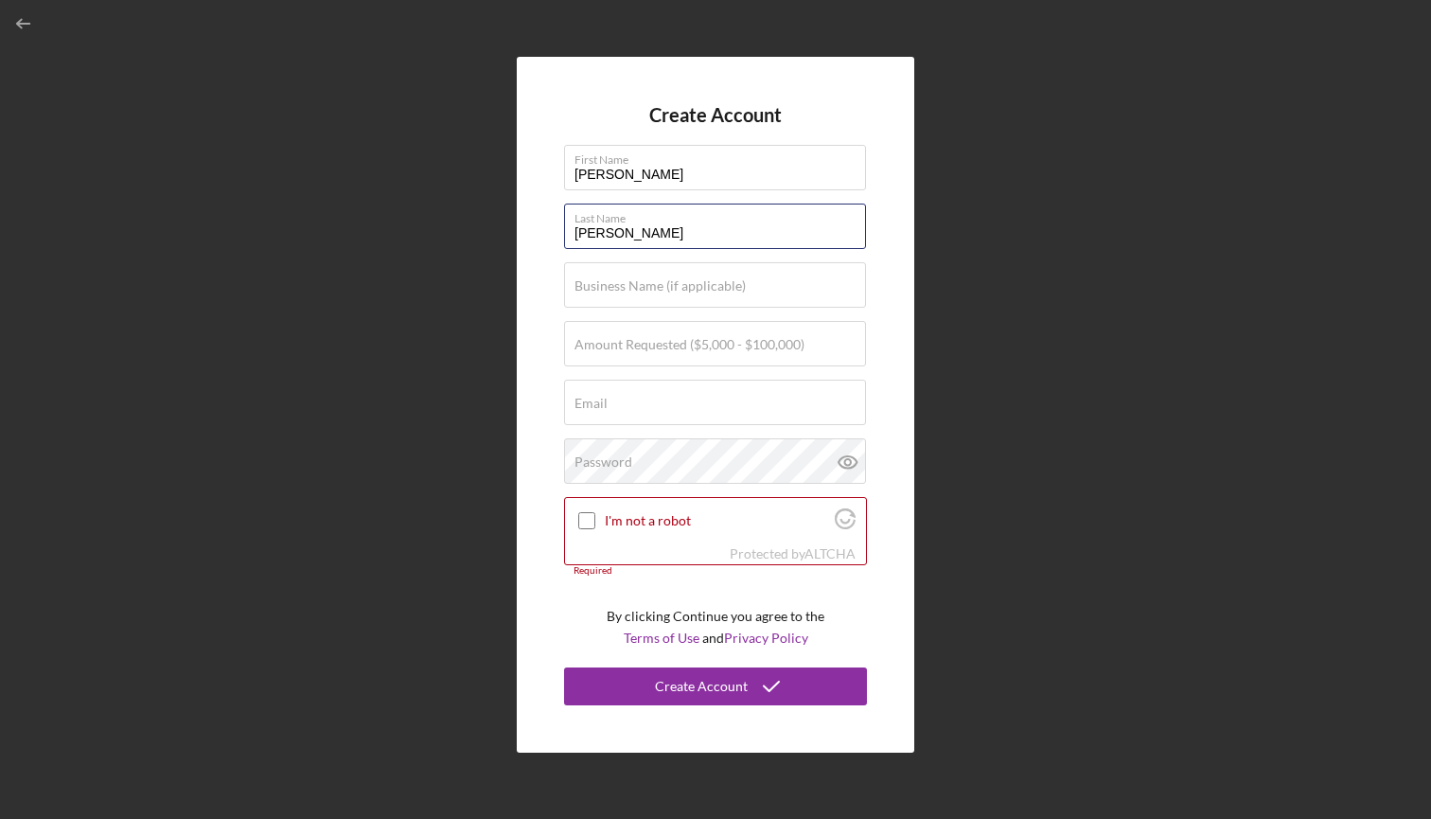 This screenshot has width=1431, height=819. I want to click on label: Password, so click(603, 462).